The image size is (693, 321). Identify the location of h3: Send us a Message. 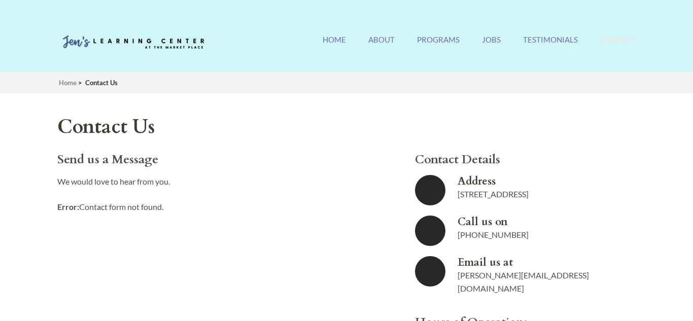
(218, 160).